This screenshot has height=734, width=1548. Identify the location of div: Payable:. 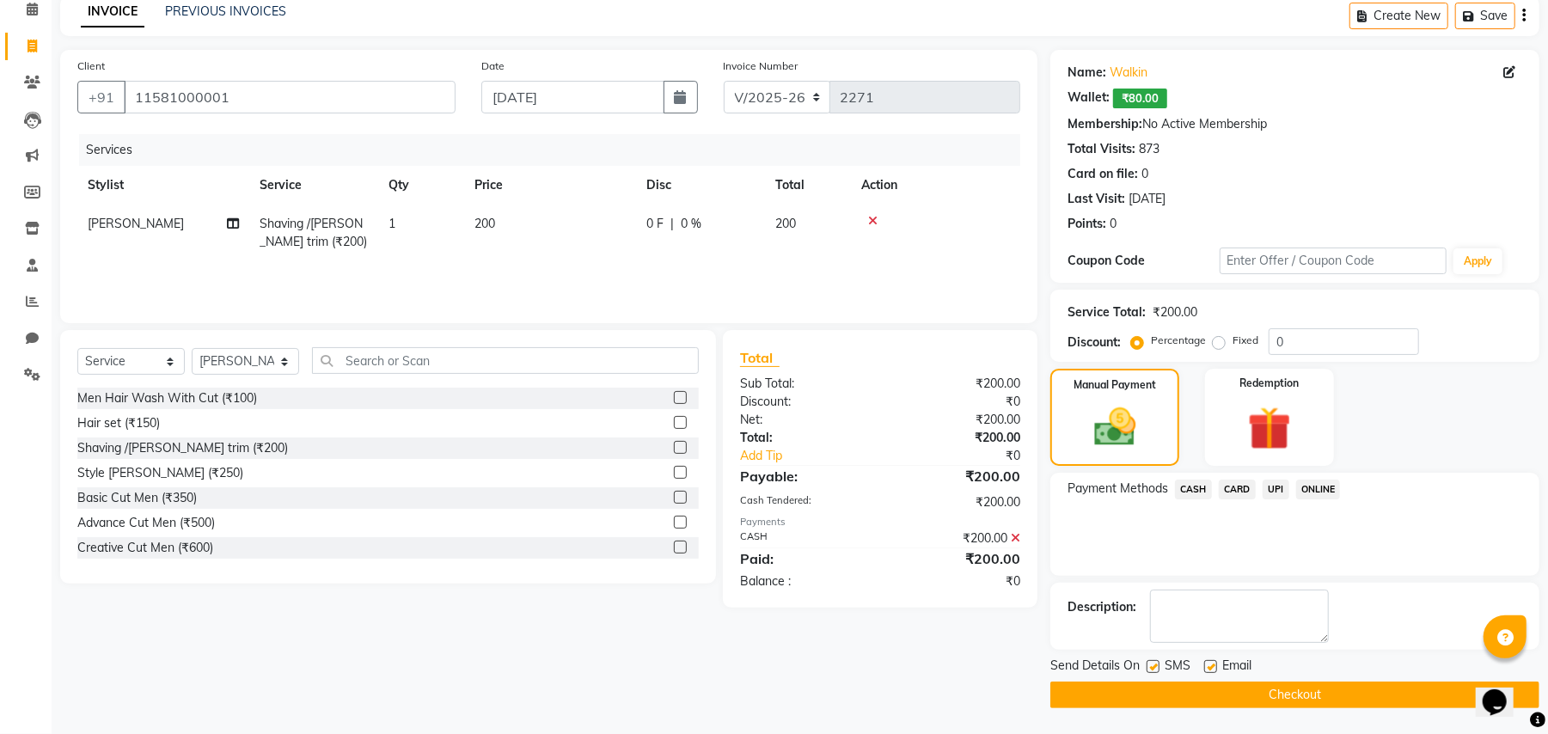
(803, 476).